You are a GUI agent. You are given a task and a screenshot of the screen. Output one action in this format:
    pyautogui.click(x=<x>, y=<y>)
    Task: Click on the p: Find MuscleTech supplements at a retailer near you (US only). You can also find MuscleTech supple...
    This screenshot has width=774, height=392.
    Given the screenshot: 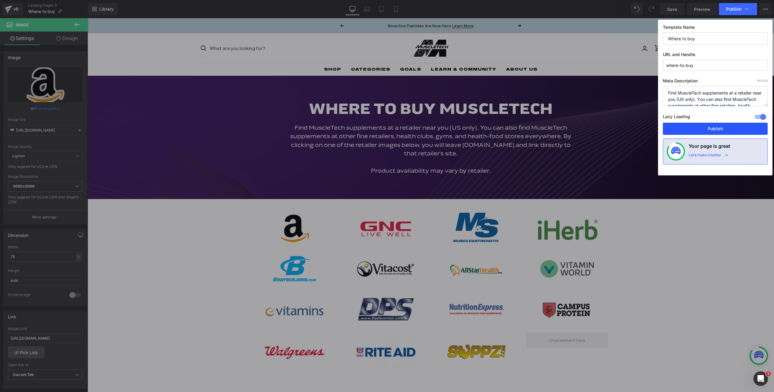 What is the action you would take?
    pyautogui.click(x=343, y=123)
    